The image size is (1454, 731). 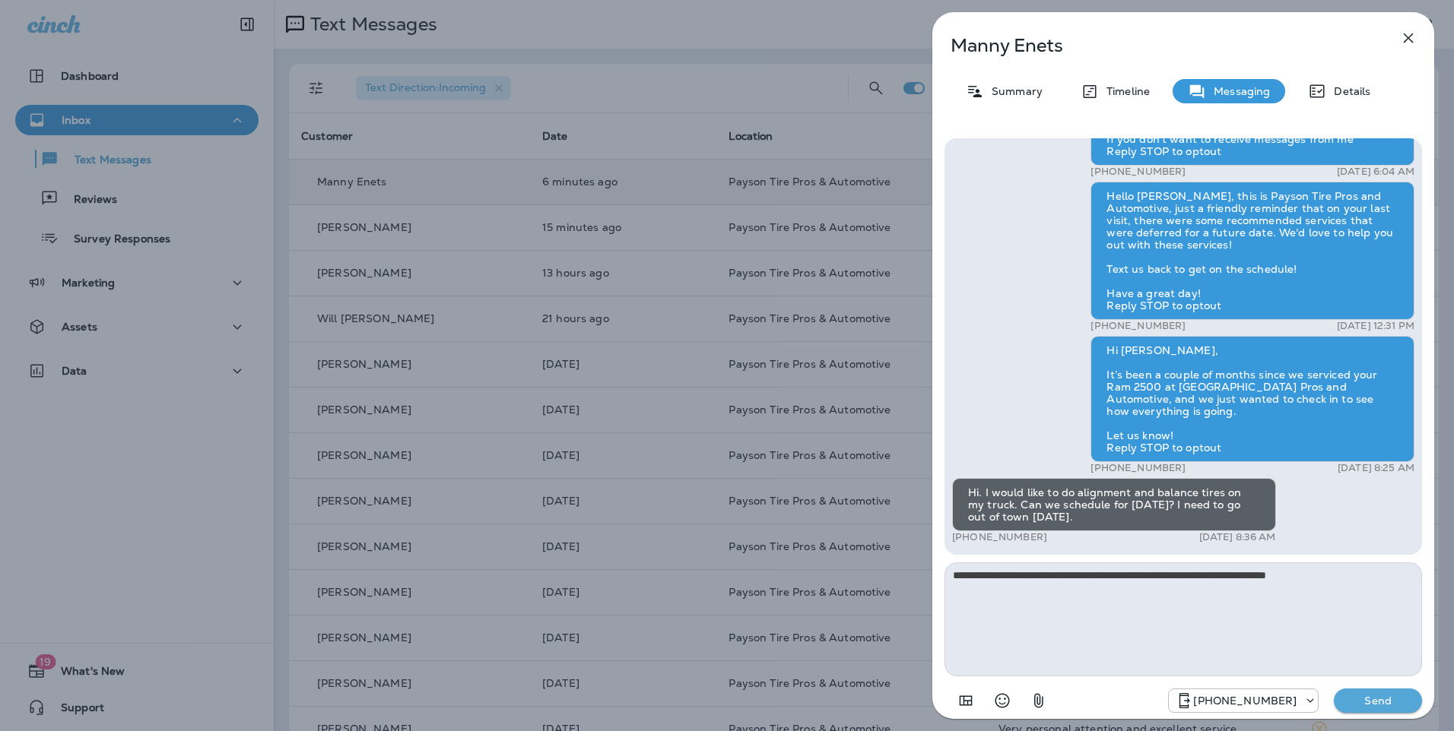 What do you see at coordinates (1002, 701) in the screenshot?
I see `button: Select an emoji` at bounding box center [1002, 701].